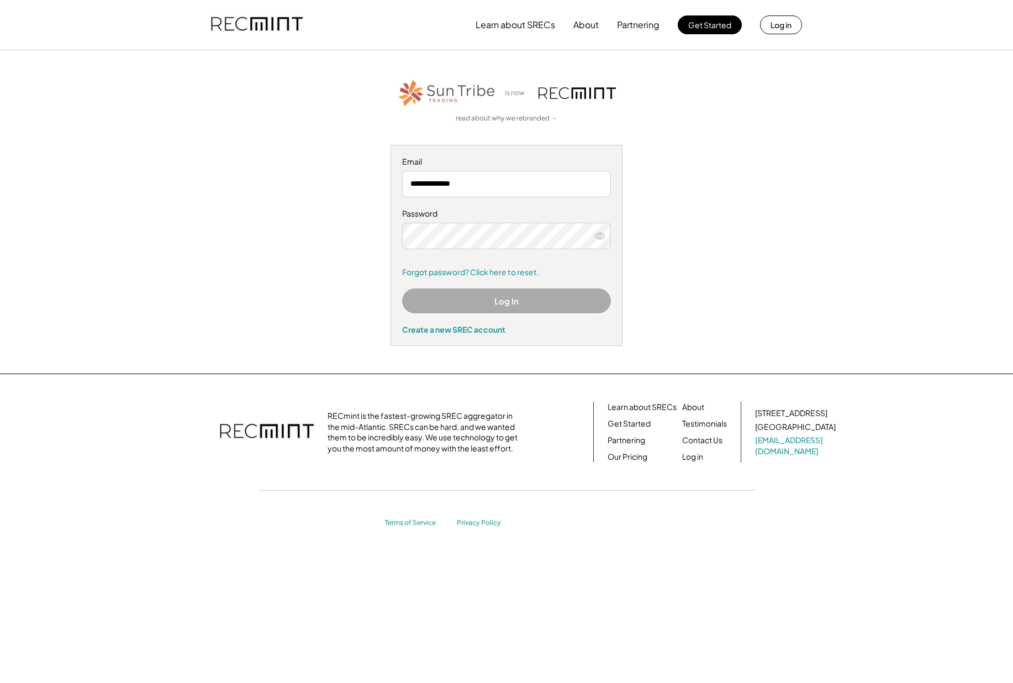 Image resolution: width=1013 pixels, height=683 pixels. What do you see at coordinates (693, 457) in the screenshot?
I see `a: Log in` at bounding box center [693, 457].